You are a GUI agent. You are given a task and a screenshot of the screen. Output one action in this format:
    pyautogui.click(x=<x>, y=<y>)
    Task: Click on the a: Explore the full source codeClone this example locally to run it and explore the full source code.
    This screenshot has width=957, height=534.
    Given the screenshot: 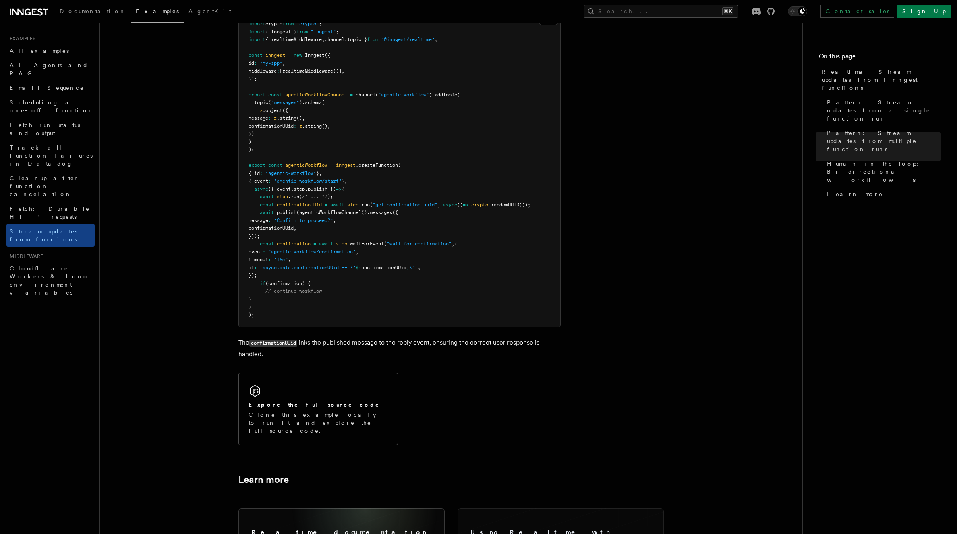 What is the action you would take?
    pyautogui.click(x=318, y=409)
    